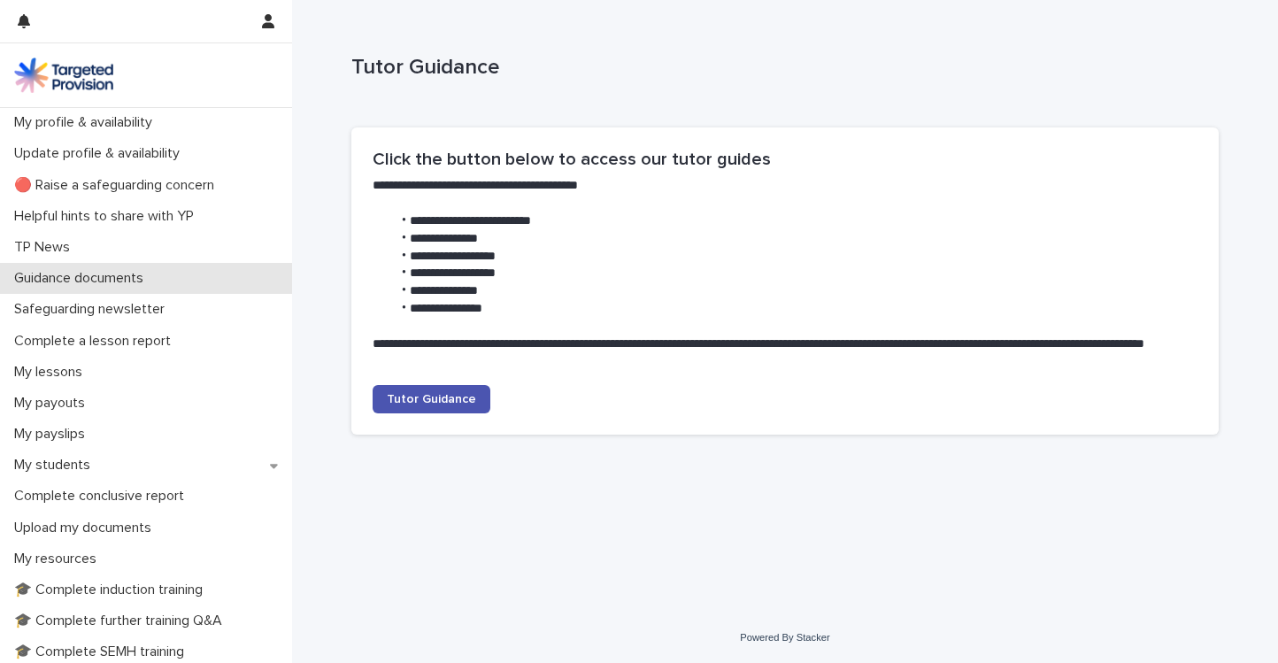 This screenshot has height=663, width=1278. Describe the element at coordinates (103, 651) in the screenshot. I see `p: 🎓 Complete SEMH training` at that location.